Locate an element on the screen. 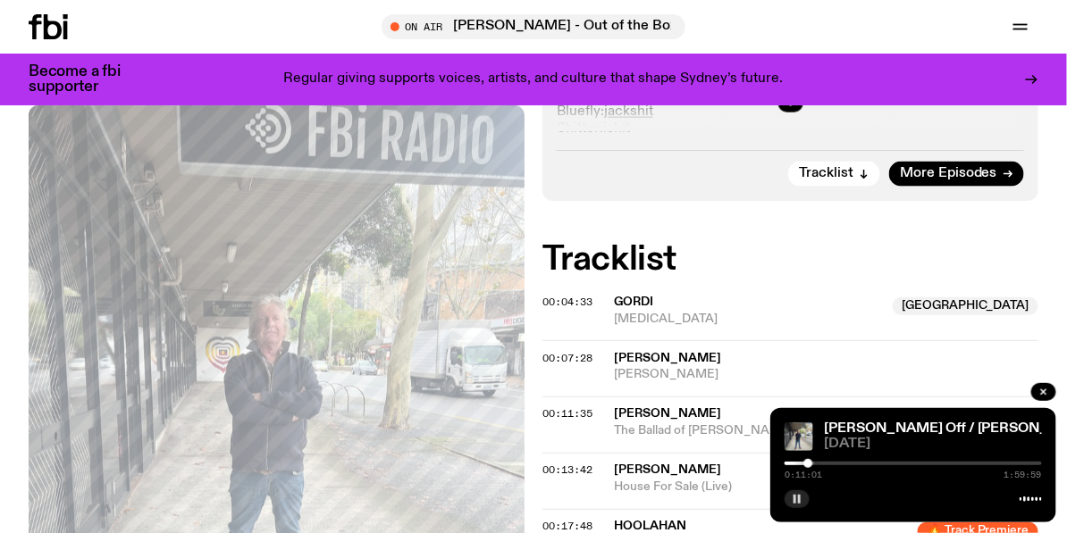 The image size is (1067, 533). span: House For Sale (Live) is located at coordinates (826, 488).